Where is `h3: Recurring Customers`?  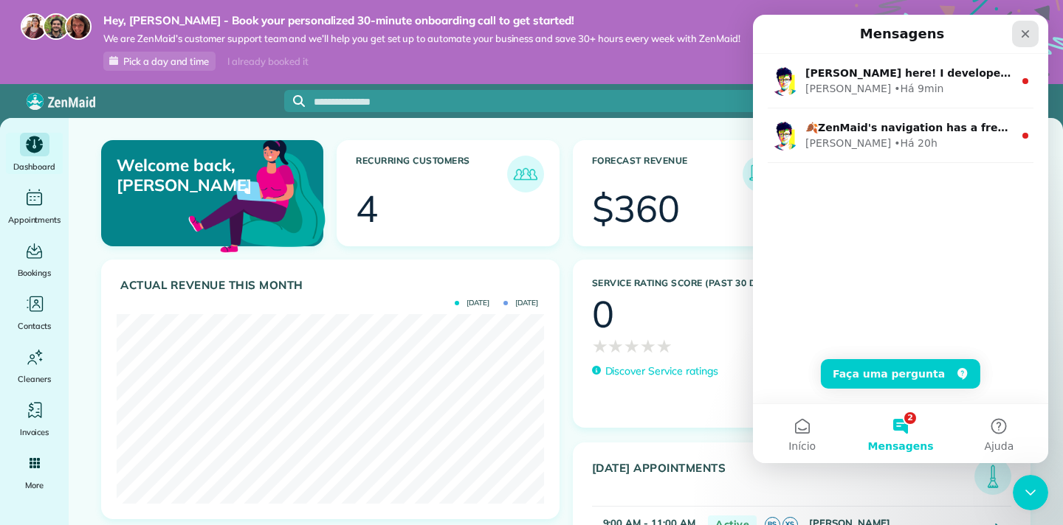
h3: Recurring Customers is located at coordinates (431, 174).